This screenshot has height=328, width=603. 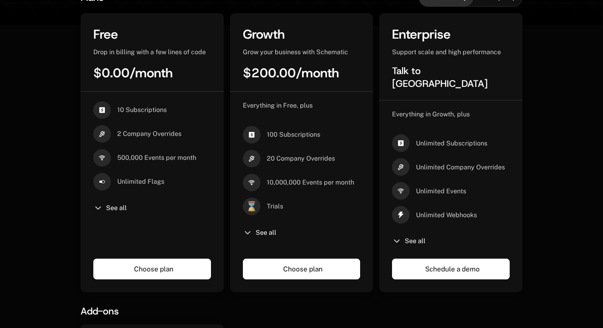 What do you see at coordinates (301, 159) in the screenshot?
I see `span: 20 Company Overrides` at bounding box center [301, 159].